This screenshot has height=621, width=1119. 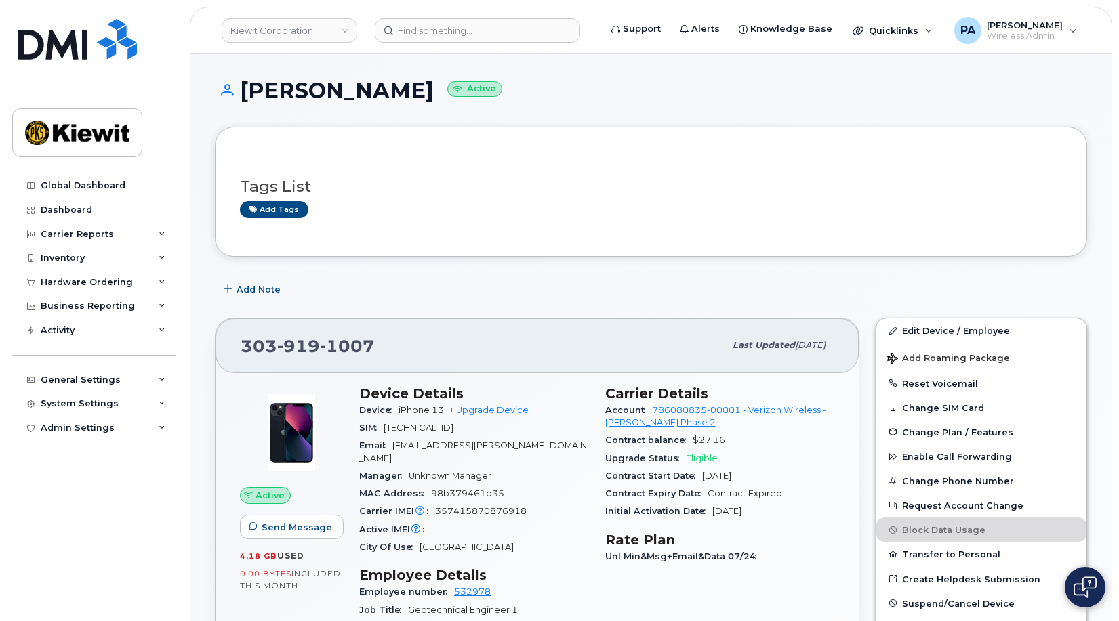 What do you see at coordinates (258, 556) in the screenshot?
I see `span: 4.18 GB` at bounding box center [258, 556].